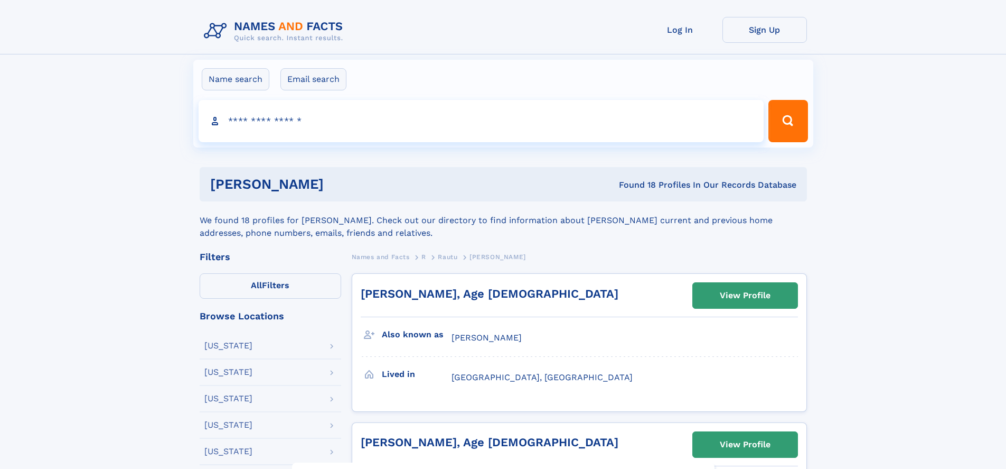 The height and width of the screenshot is (469, 1006). What do you see at coordinates (765, 30) in the screenshot?
I see `a: Sign Up` at bounding box center [765, 30].